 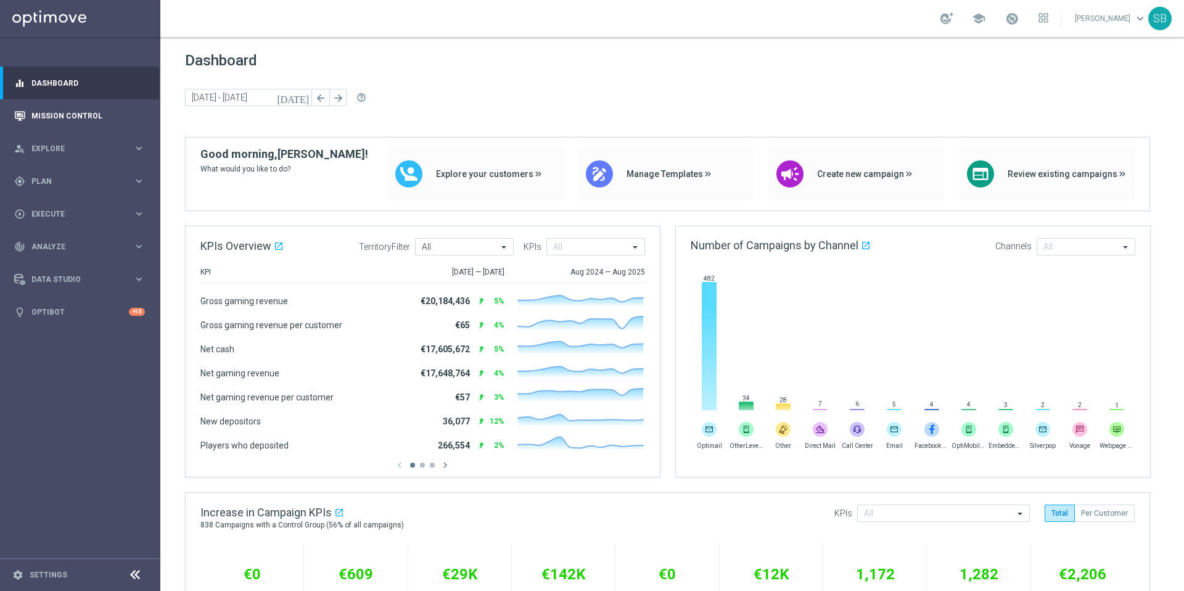 What do you see at coordinates (80, 312) in the screenshot?
I see `button: lightbulb Optibot +10` at bounding box center [80, 312].